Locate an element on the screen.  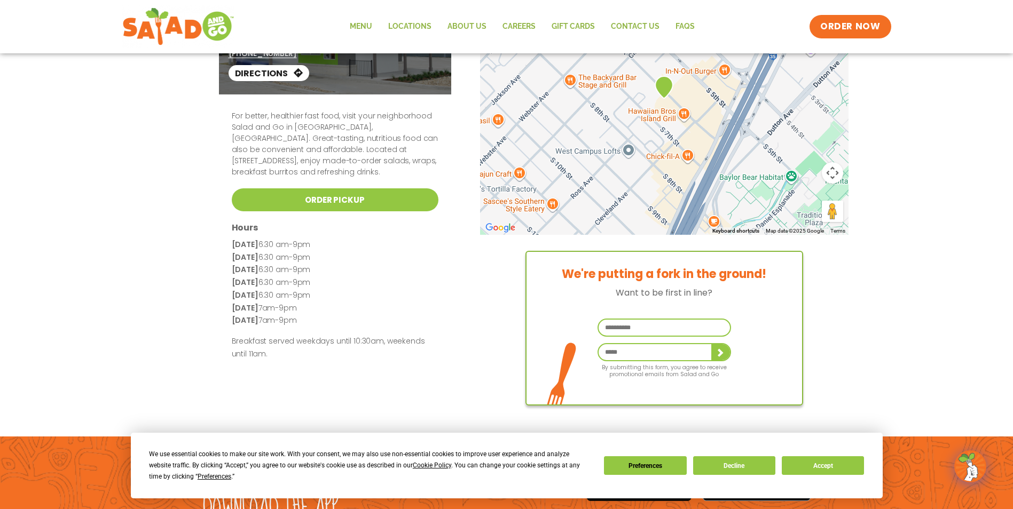
h3: Hours is located at coordinates (335, 227).